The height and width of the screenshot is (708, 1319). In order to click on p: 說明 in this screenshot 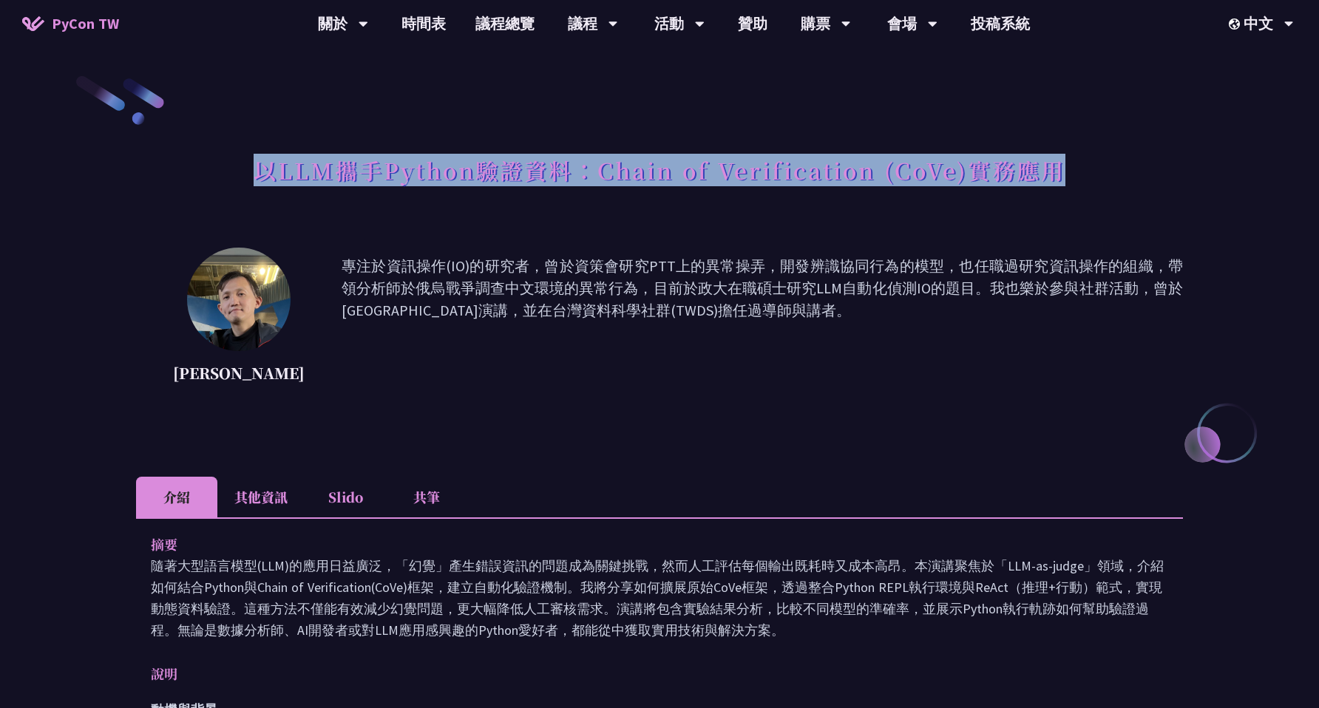, I will do `click(645, 673)`.